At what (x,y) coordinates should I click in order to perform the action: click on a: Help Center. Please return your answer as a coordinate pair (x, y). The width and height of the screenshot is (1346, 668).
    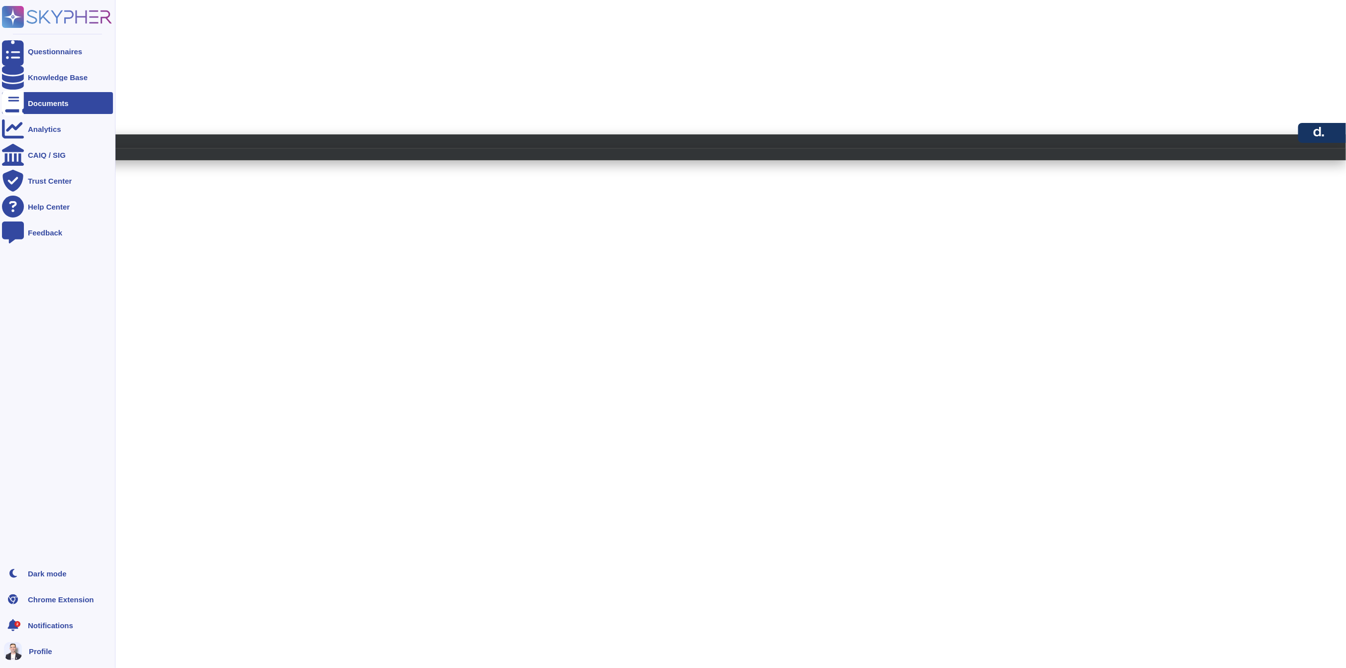
    Looking at the image, I should click on (57, 207).